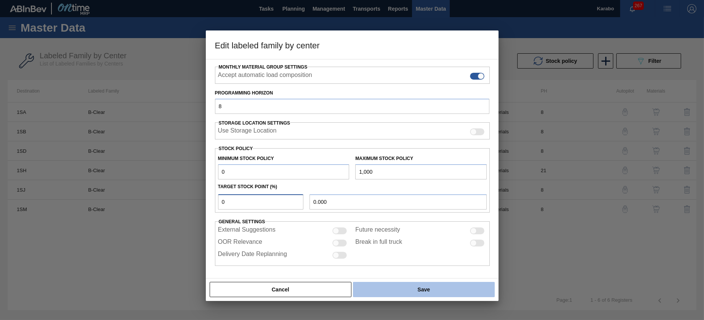  What do you see at coordinates (352, 45) in the screenshot?
I see `h3: Edit labeled family by center` at bounding box center [352, 45].